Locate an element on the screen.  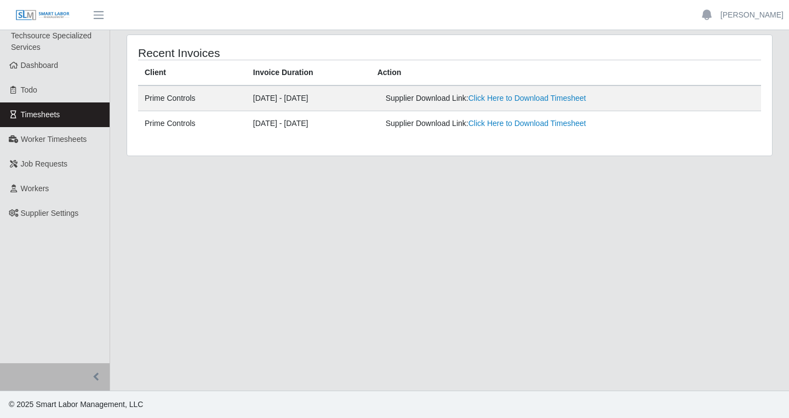
span: Dashboard is located at coordinates (39, 65).